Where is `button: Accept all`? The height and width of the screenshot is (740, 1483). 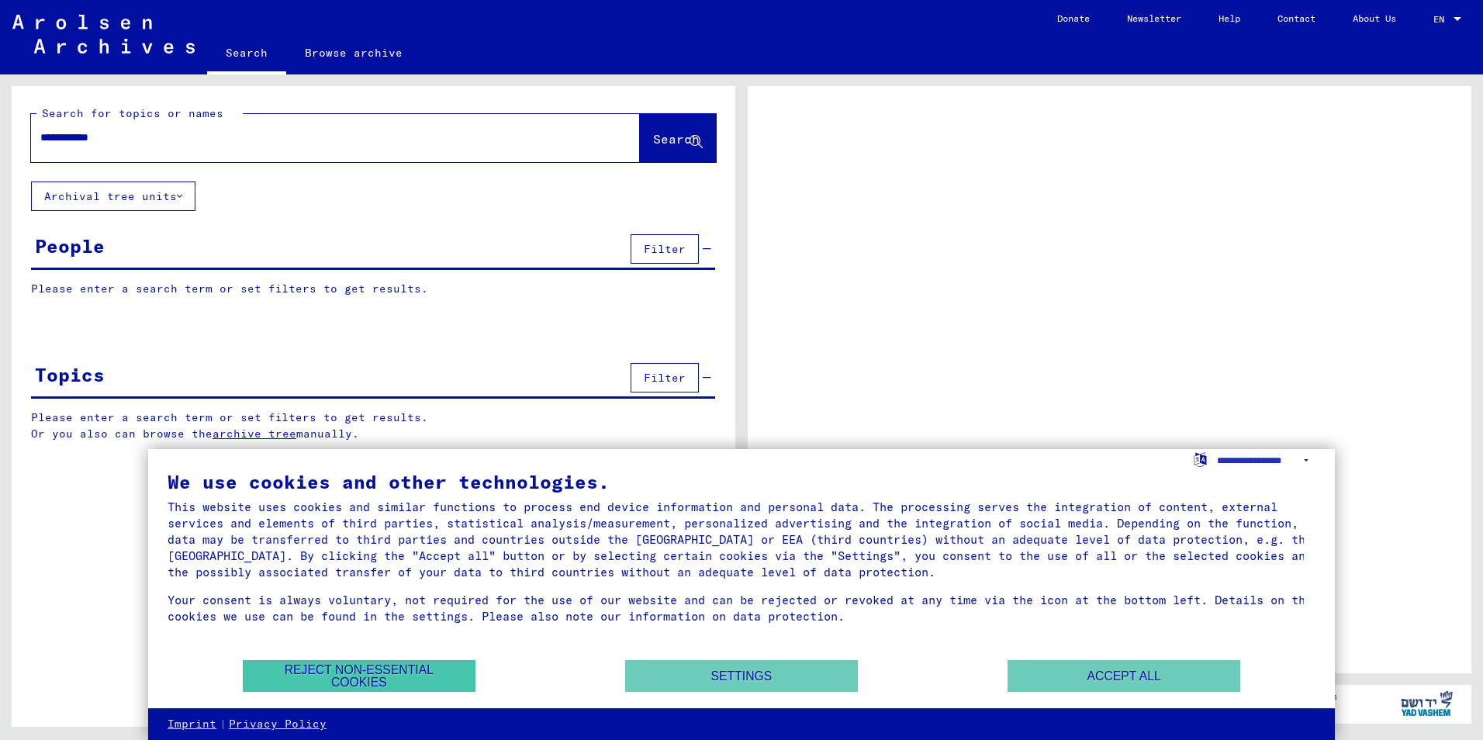 button: Accept all is located at coordinates (1124, 675).